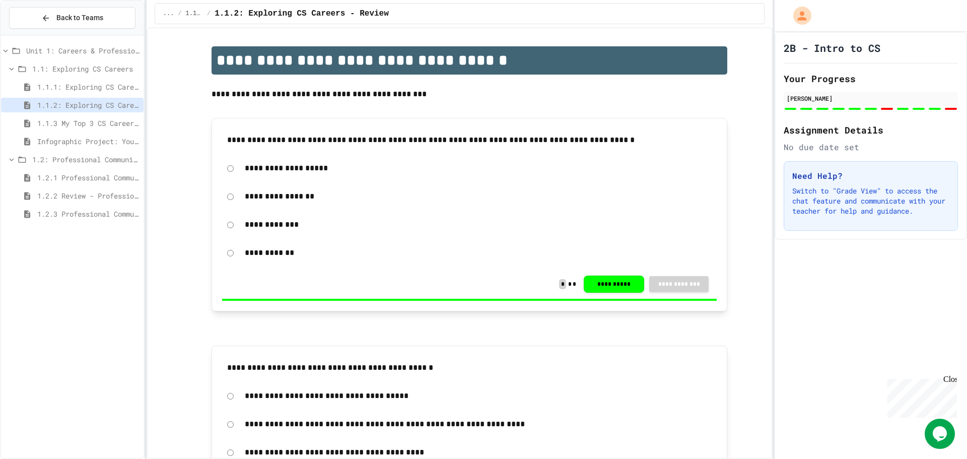 The width and height of the screenshot is (967, 459). Describe the element at coordinates (88, 214) in the screenshot. I see `span: 1.2.3 Professional Communication Challenge` at that location.